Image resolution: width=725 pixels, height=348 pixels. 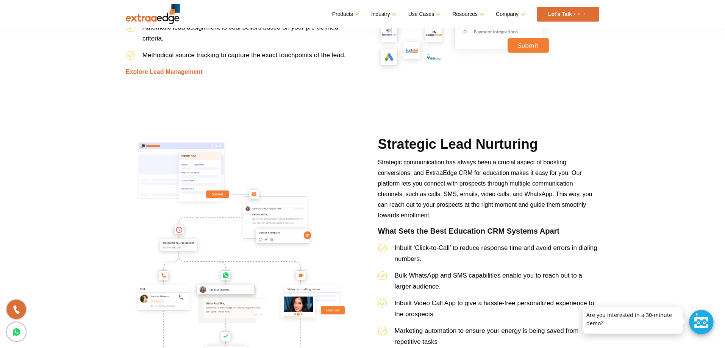 I want to click on span: Inbuilt Video Call App to give a hassle-free personalized experience to the prospects, so click(x=494, y=309).